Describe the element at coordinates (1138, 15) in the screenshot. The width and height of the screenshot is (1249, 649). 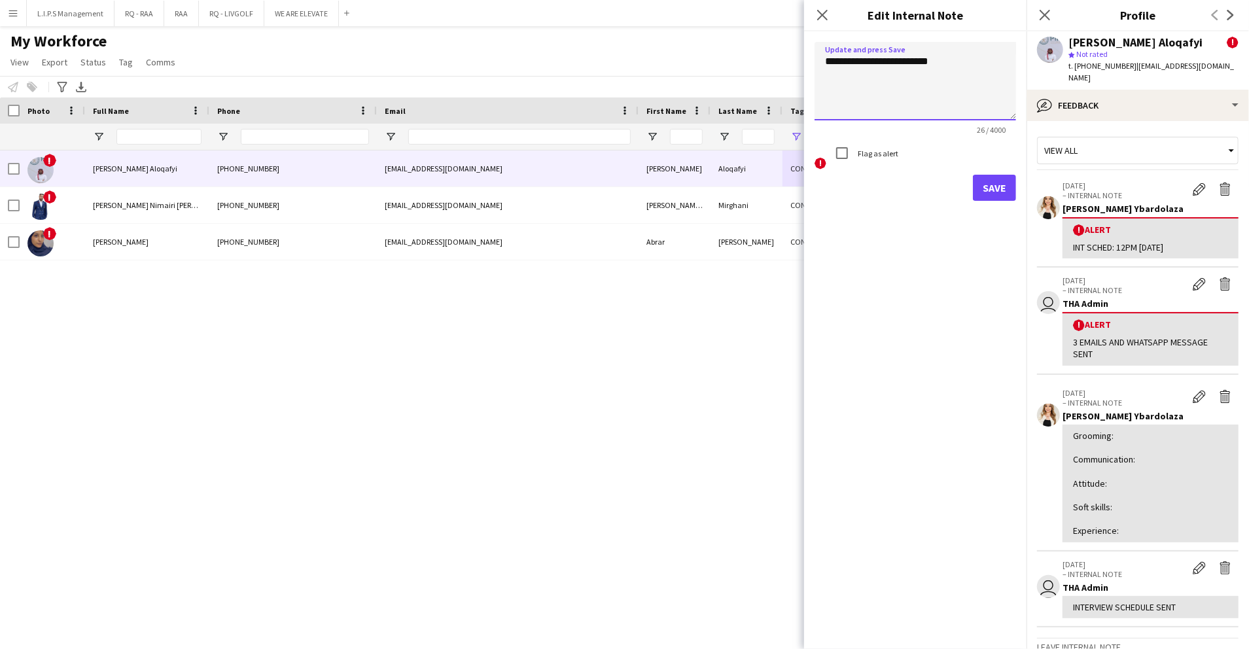
I see `h3: Profile` at that location.